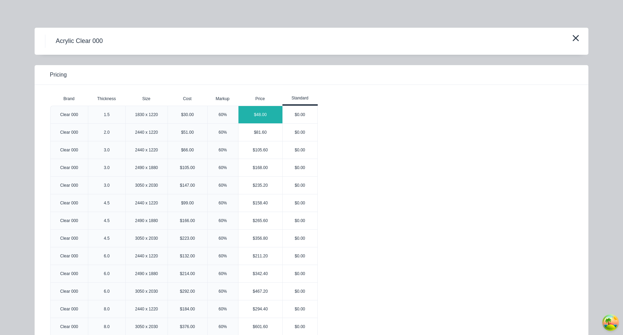  Describe the element at coordinates (187, 238) in the screenshot. I see `div: $223.00` at that location.